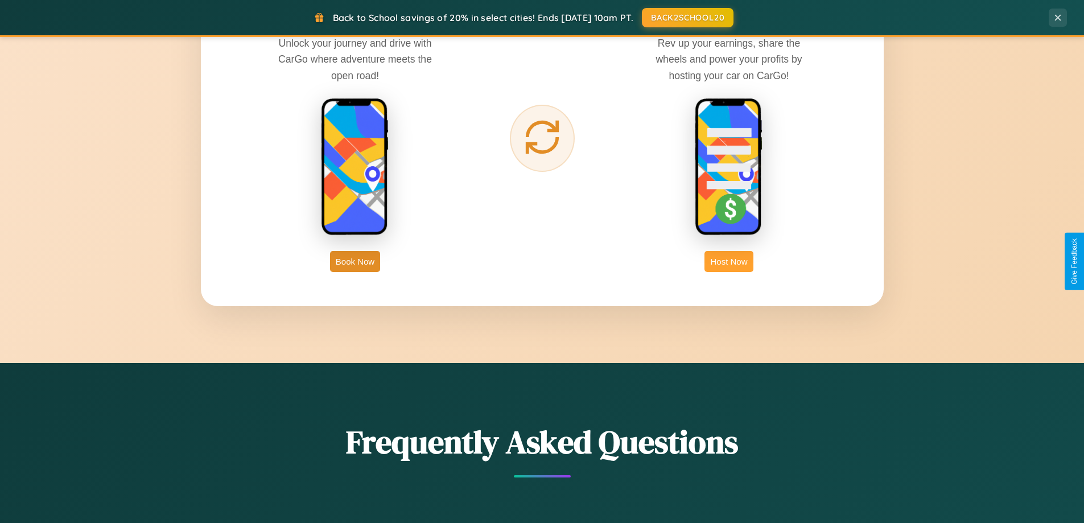  What do you see at coordinates (355, 261) in the screenshot?
I see `button: Book Now` at bounding box center [355, 261].